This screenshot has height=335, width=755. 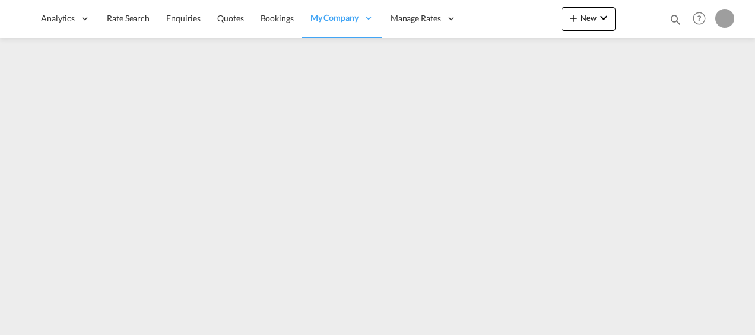 What do you see at coordinates (128, 18) in the screenshot?
I see `span: Rate Search` at bounding box center [128, 18].